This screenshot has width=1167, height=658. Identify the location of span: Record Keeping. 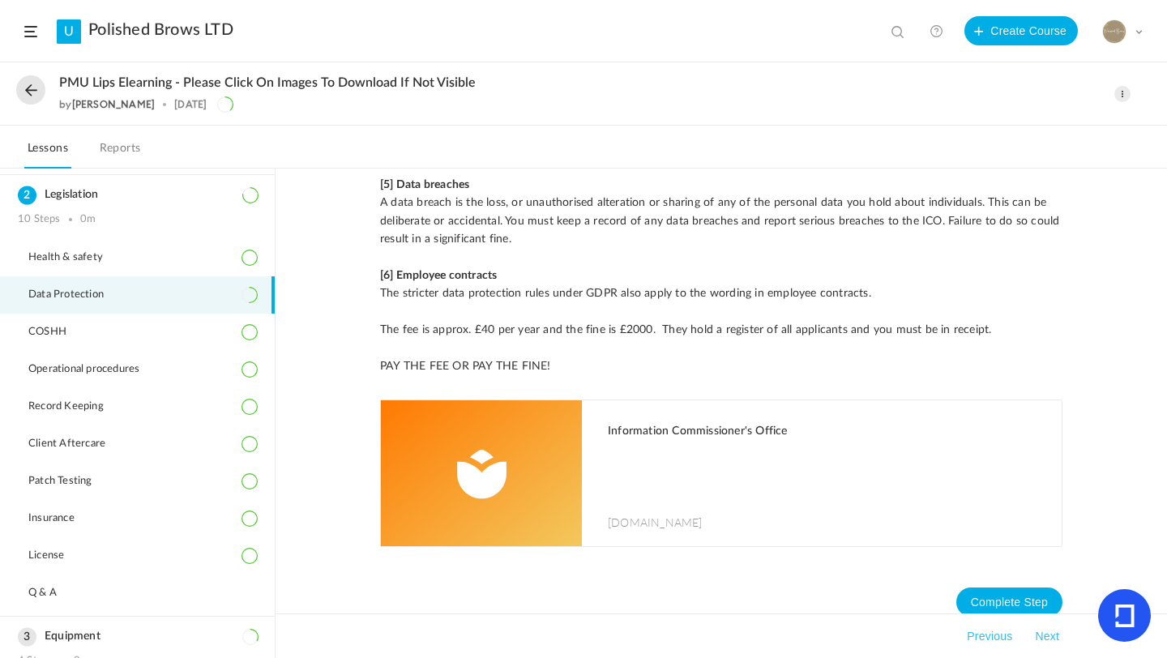
(76, 407).